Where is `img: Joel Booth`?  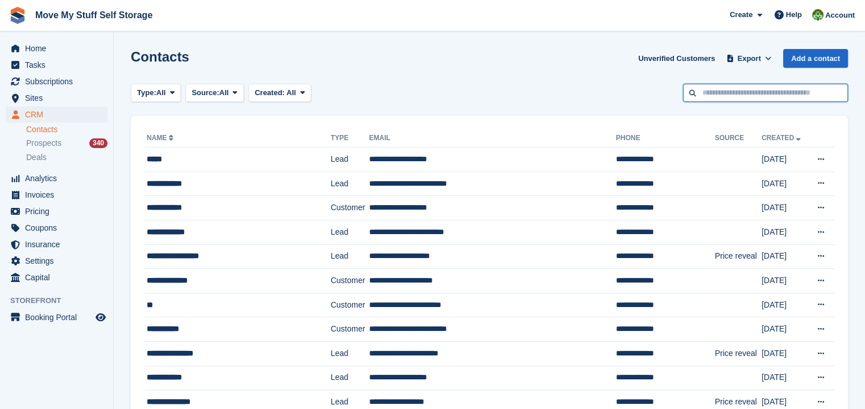
img: Joel Booth is located at coordinates (818, 15).